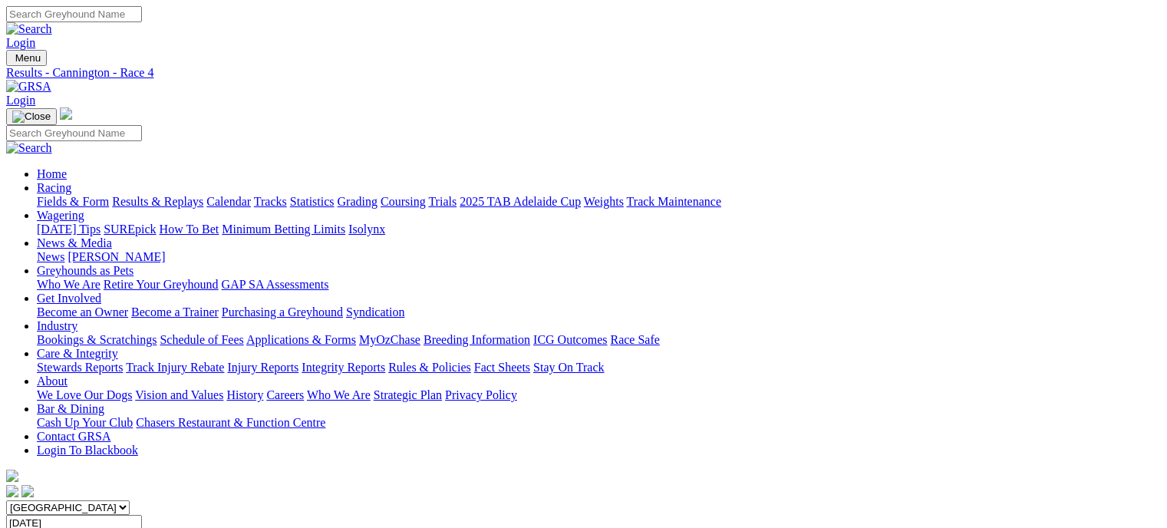  Describe the element at coordinates (476, 339) in the screenshot. I see `a: Breeding Information` at that location.